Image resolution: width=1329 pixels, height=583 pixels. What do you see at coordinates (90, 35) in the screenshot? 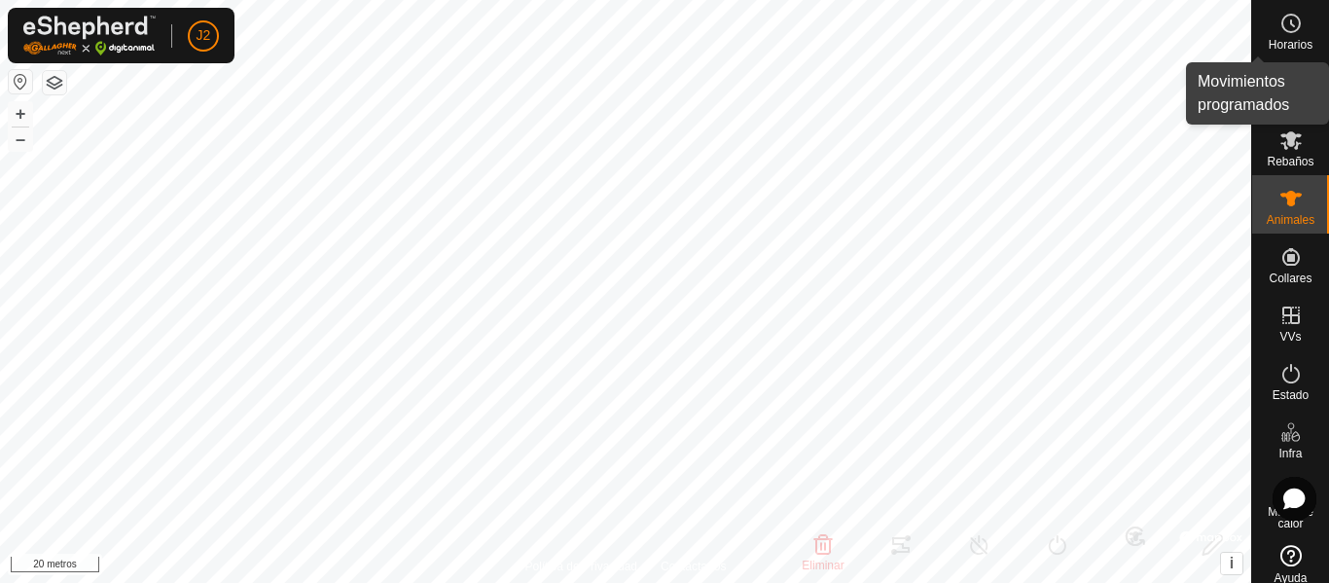
I see `img: Logotipo de Gallagher` at bounding box center [90, 35].